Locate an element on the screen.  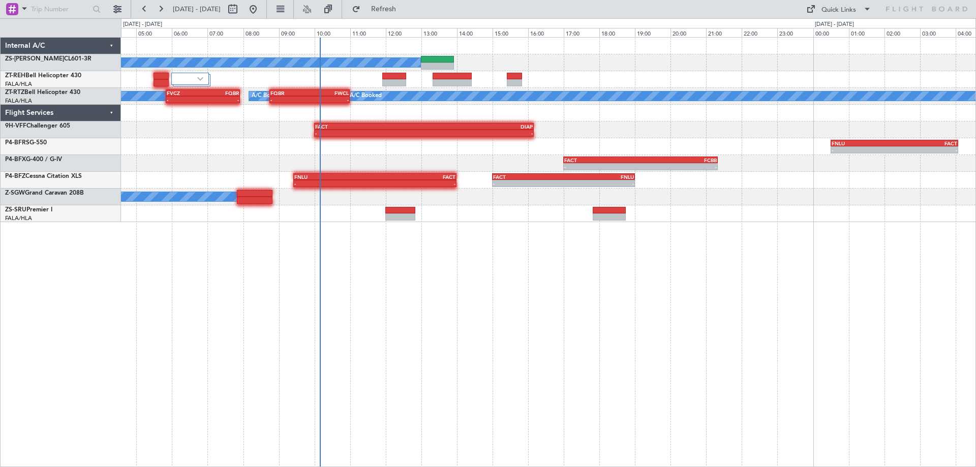
div: 09:00 is located at coordinates (297, 33).